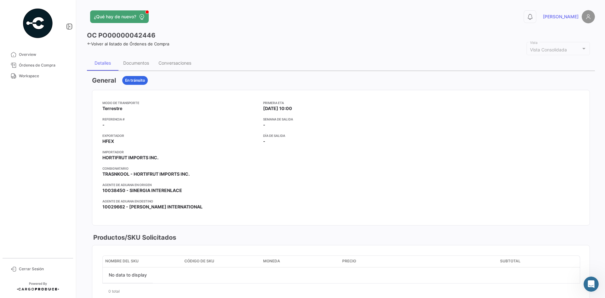  What do you see at coordinates (29, 187) in the screenshot?
I see `div: Andrielle • Hace 2h` at bounding box center [29, 187].